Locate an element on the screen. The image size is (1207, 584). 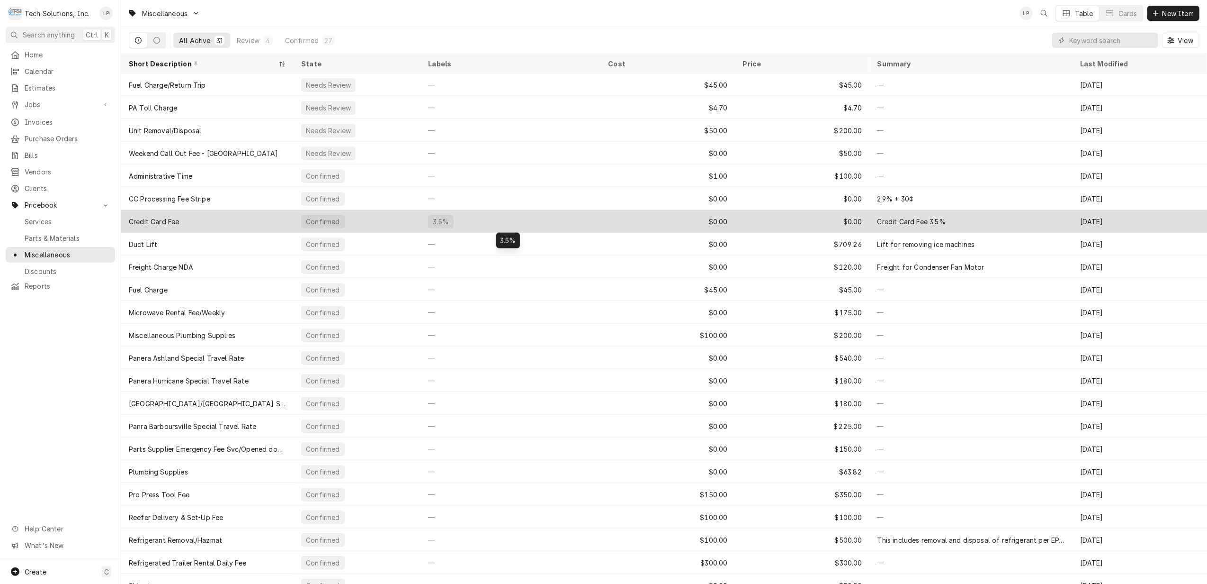
span: Pricebook is located at coordinates (60, 205).